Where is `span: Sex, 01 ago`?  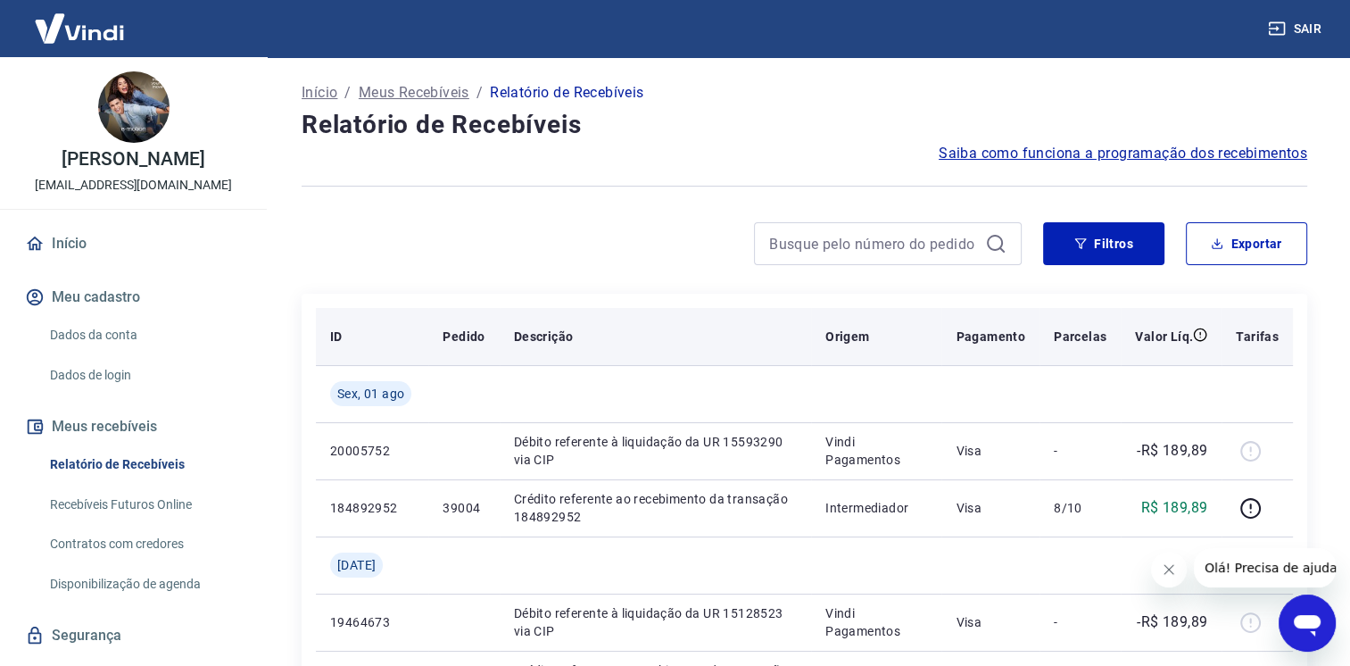
span: Sex, 01 ago is located at coordinates (370, 394).